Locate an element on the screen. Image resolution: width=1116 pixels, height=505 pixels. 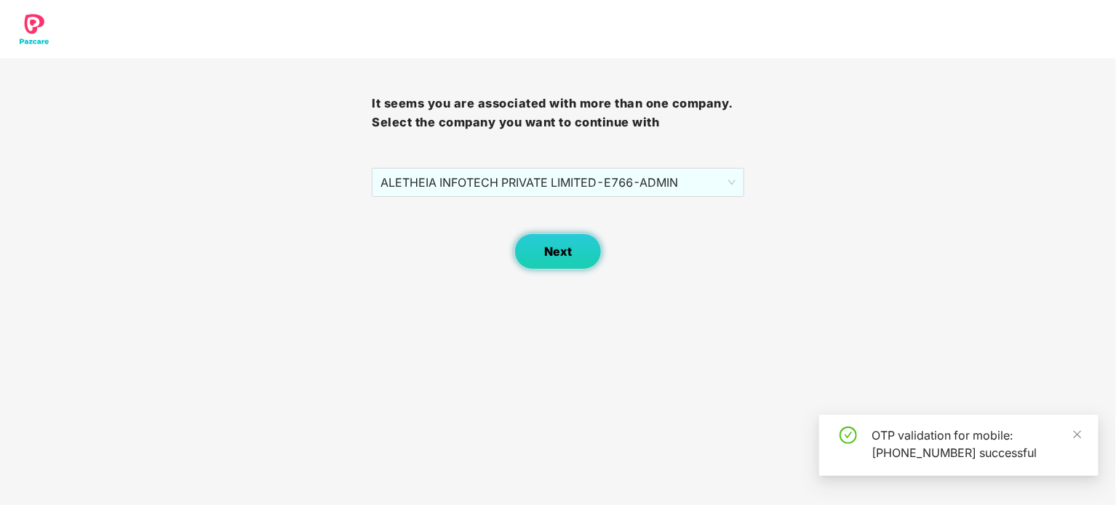
button: Next is located at coordinates (558, 252).